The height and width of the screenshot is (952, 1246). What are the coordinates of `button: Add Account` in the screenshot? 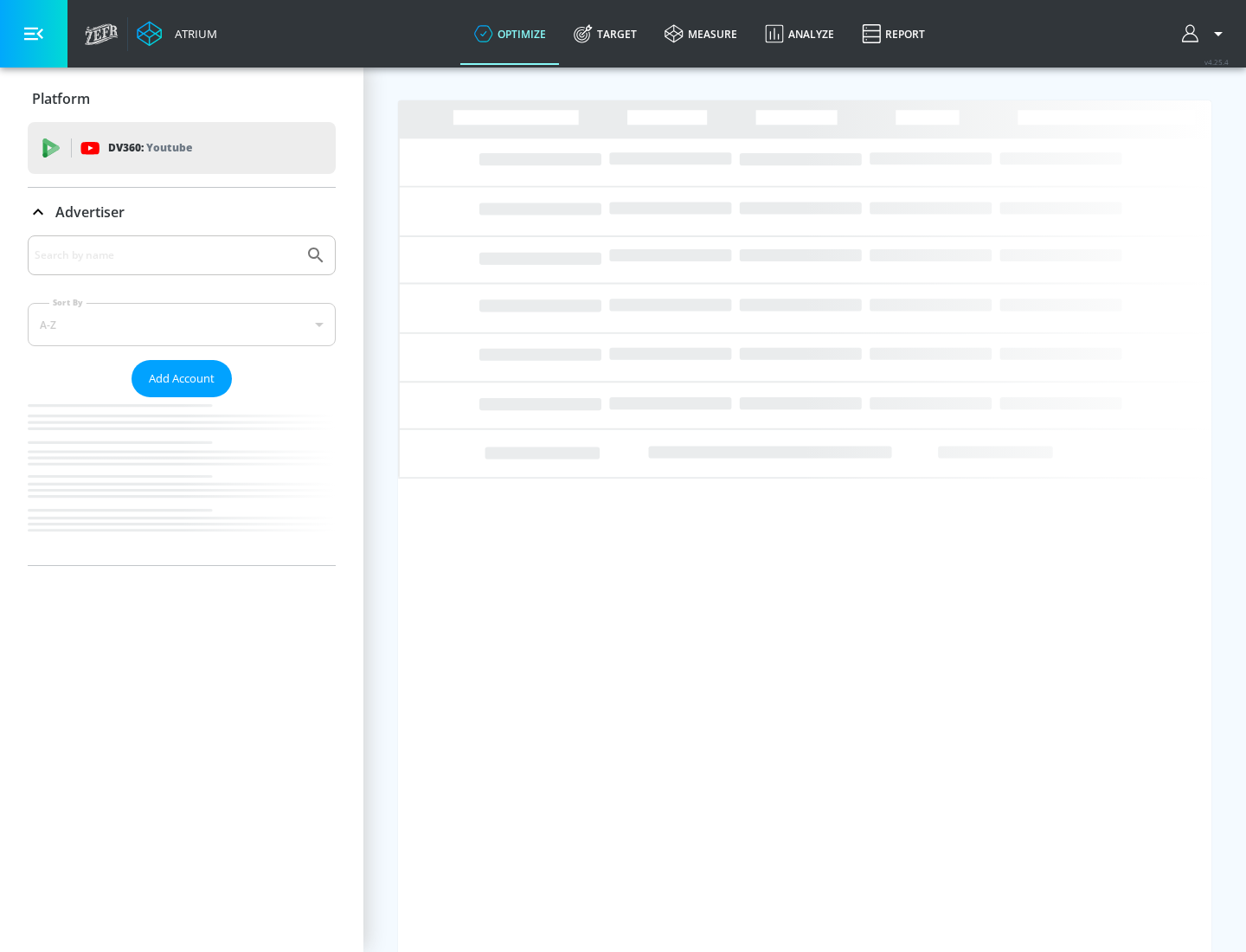 It's located at (182, 378).